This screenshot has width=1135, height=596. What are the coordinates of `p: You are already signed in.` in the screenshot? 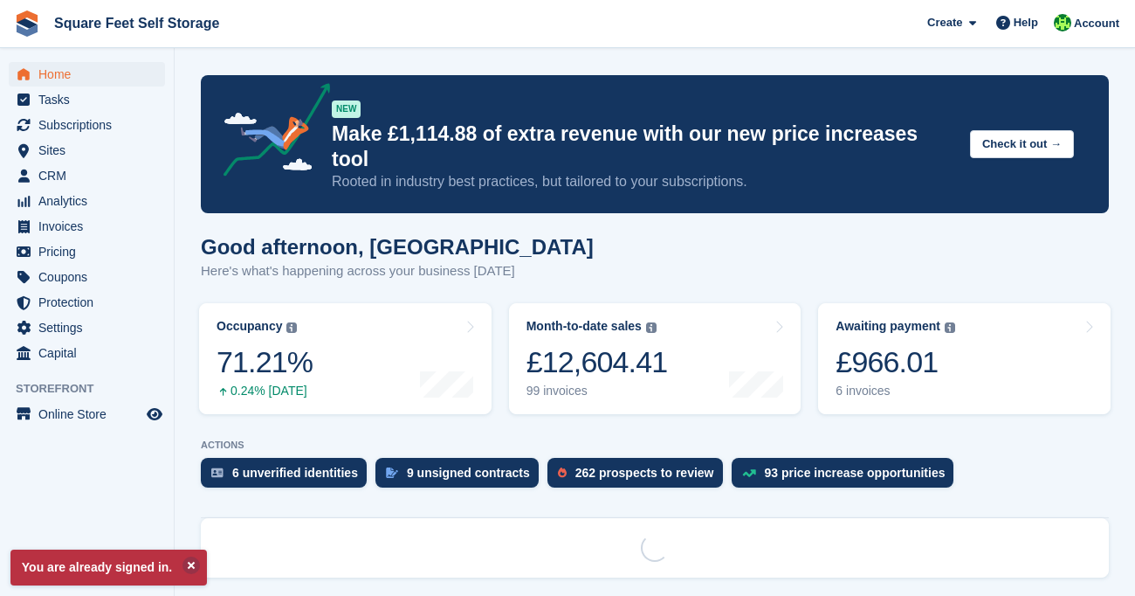 It's located at (108, 567).